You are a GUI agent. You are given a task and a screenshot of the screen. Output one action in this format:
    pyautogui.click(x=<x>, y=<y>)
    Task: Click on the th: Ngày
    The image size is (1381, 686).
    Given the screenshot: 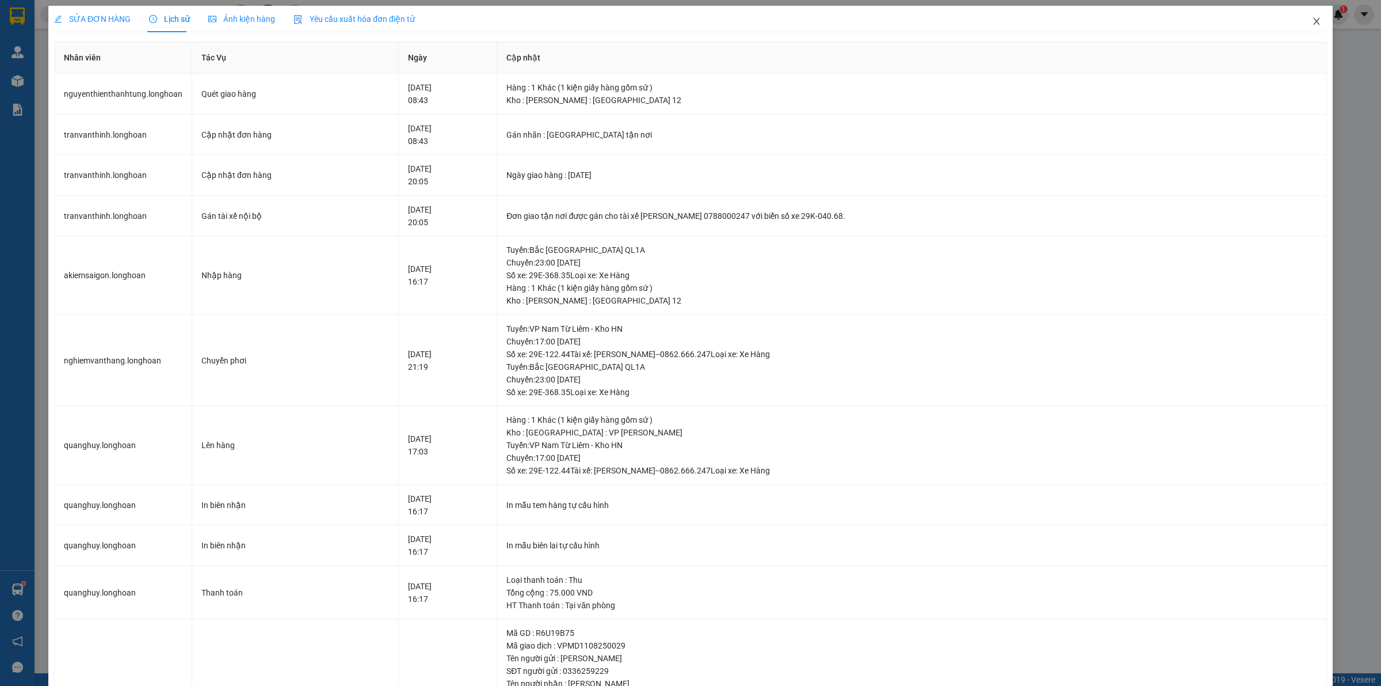 What is the action you would take?
    pyautogui.click(x=448, y=58)
    